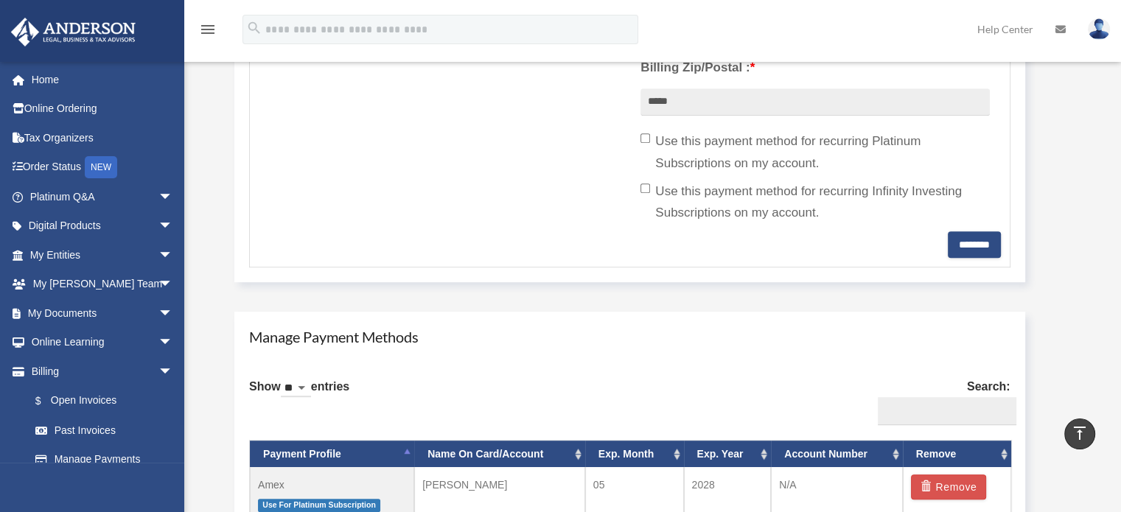 The width and height of the screenshot is (1121, 512). I want to click on label: Use this payment method for recurring Infinity Investing Subscriptions on my account., so click(814, 203).